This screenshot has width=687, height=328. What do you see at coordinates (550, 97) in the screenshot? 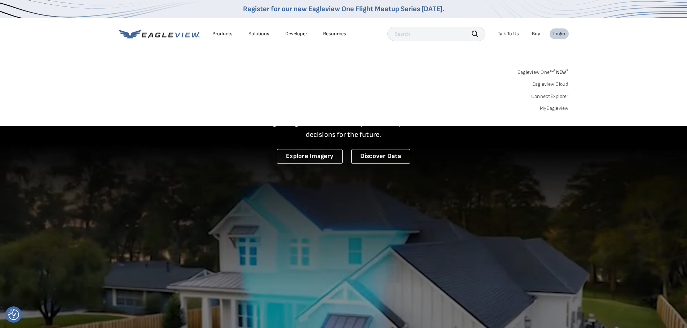
I see `a: ConnectExplorer` at bounding box center [550, 97].